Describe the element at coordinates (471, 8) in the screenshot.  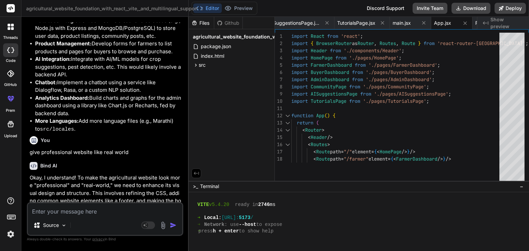
I see `button: Download` at that location.